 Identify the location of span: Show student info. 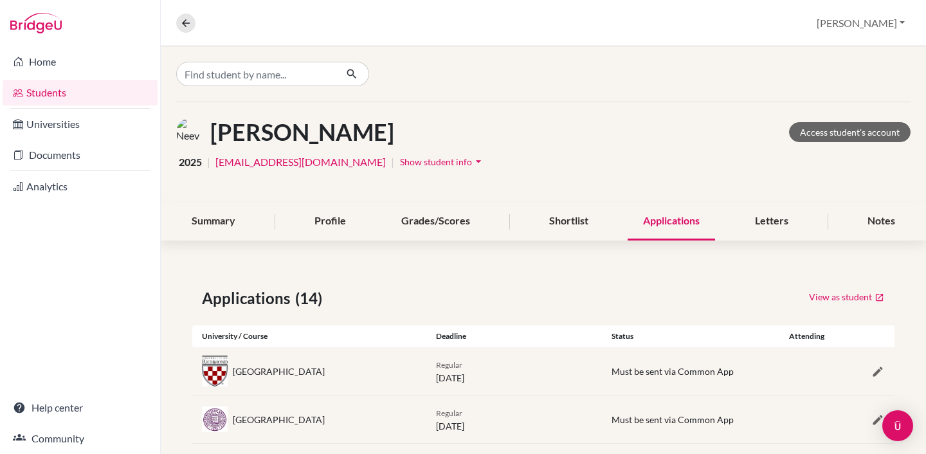
(436, 161).